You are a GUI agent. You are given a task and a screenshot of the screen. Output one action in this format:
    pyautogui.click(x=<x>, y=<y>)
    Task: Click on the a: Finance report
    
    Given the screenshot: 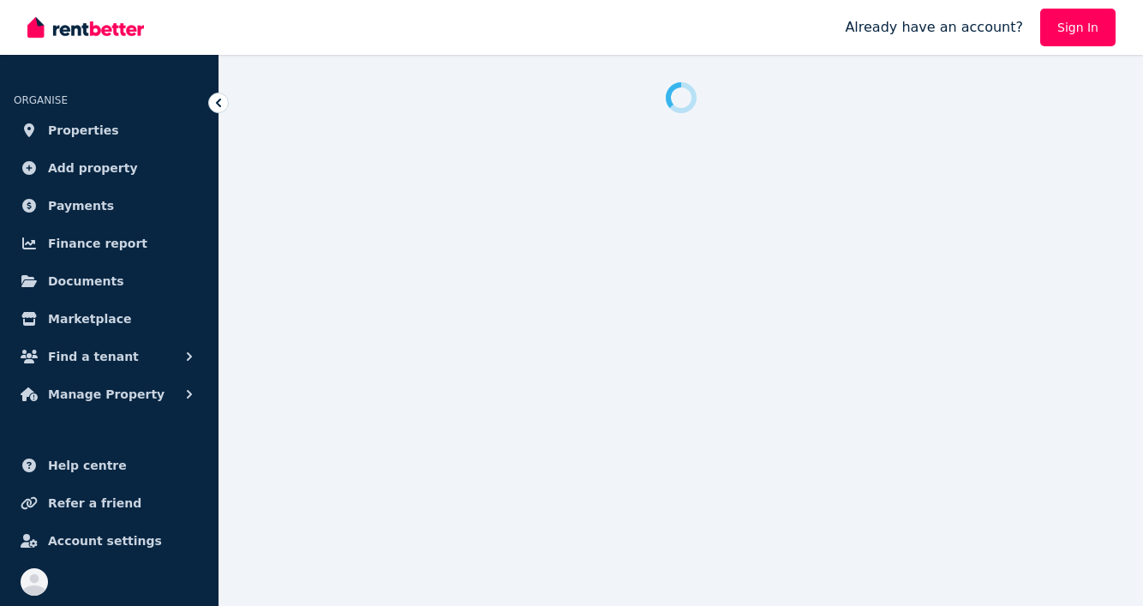 What is the action you would take?
    pyautogui.click(x=109, y=243)
    